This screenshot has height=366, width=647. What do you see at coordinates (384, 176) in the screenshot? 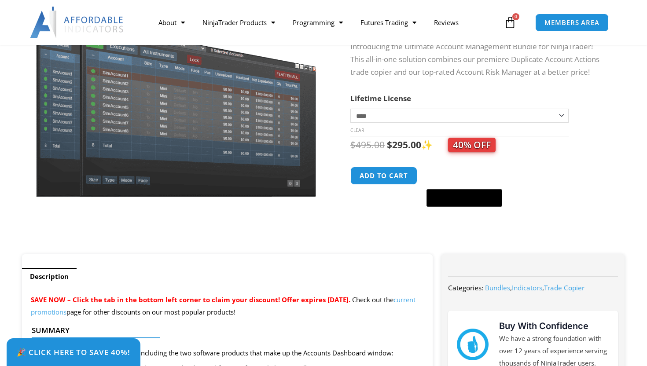
I see `button: Add to cart` at bounding box center [384, 176].